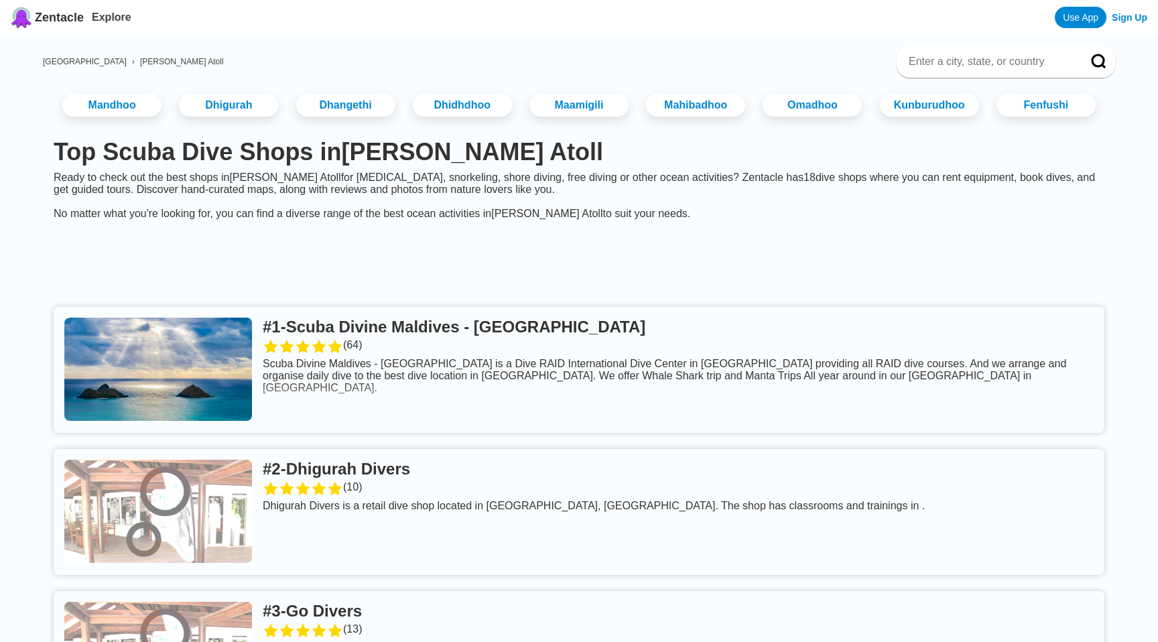 The image size is (1158, 642). Describe the element at coordinates (112, 105) in the screenshot. I see `a: Mandhoo` at that location.